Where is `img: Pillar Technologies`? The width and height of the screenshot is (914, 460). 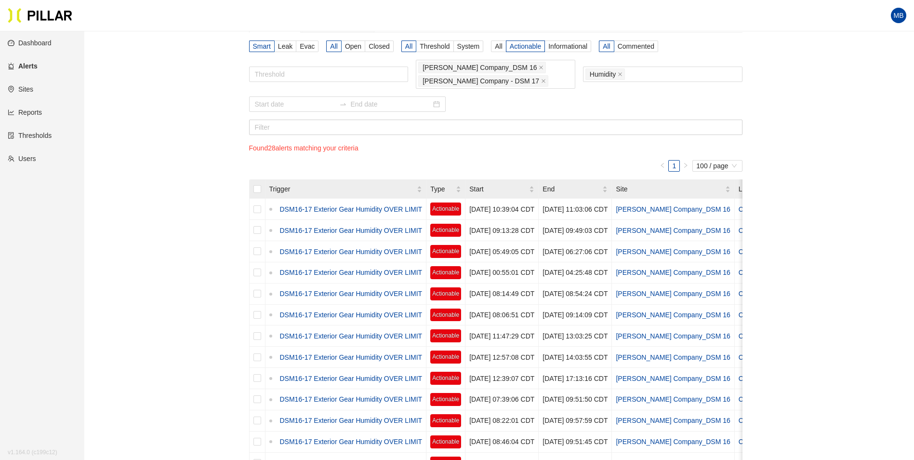 img: Pillar Technologies is located at coordinates (40, 15).